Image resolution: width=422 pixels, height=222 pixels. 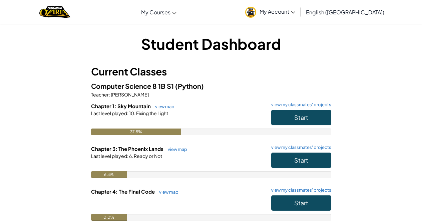 I want to click on span: Chapter 4: The Final Code, so click(x=123, y=191).